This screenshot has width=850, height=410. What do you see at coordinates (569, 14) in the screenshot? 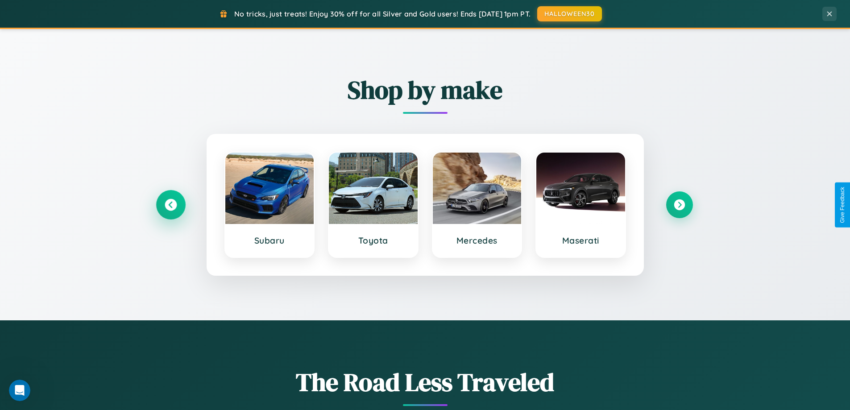
I see `button: HALLOWEEN30` at bounding box center [569, 14].